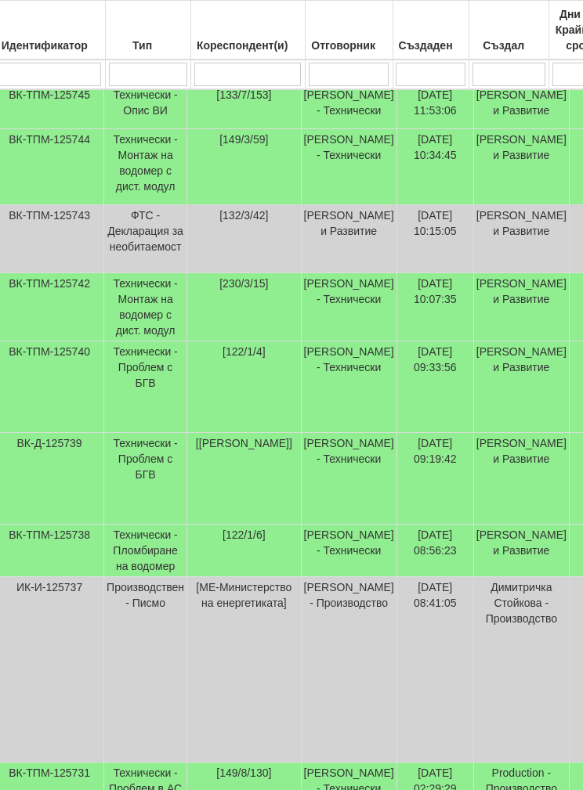  I want to click on span: [230/3/15], so click(244, 284).